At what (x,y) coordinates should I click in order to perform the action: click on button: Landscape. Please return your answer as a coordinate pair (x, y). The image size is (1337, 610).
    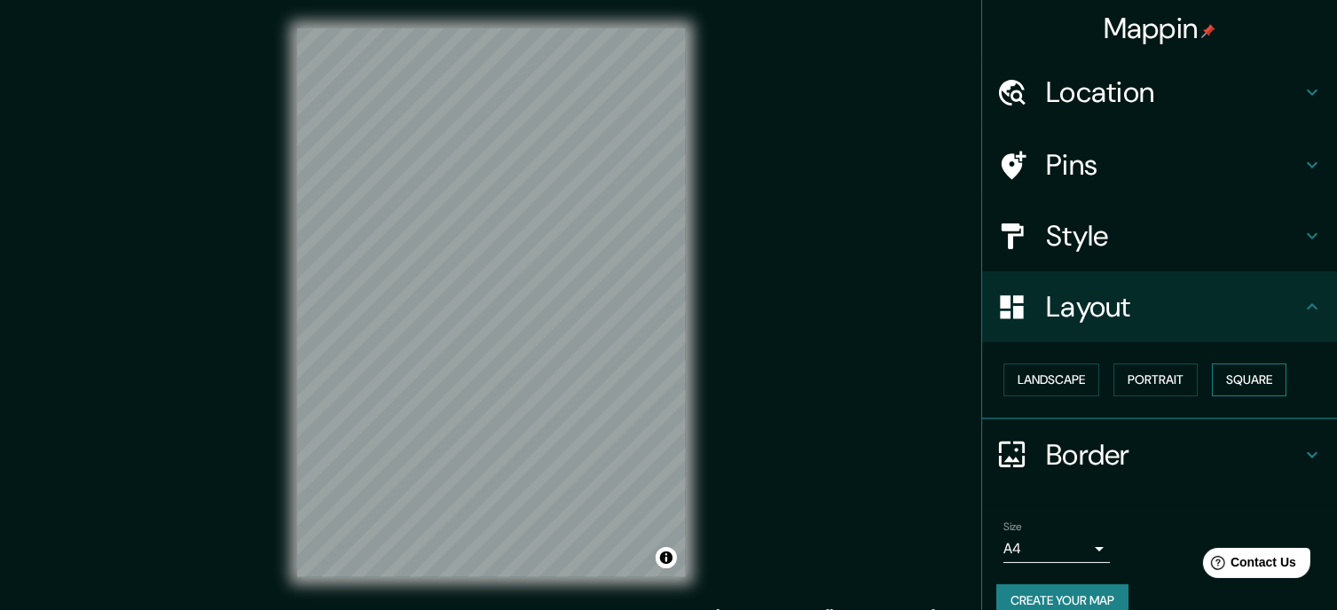
    Looking at the image, I should click on (1051, 380).